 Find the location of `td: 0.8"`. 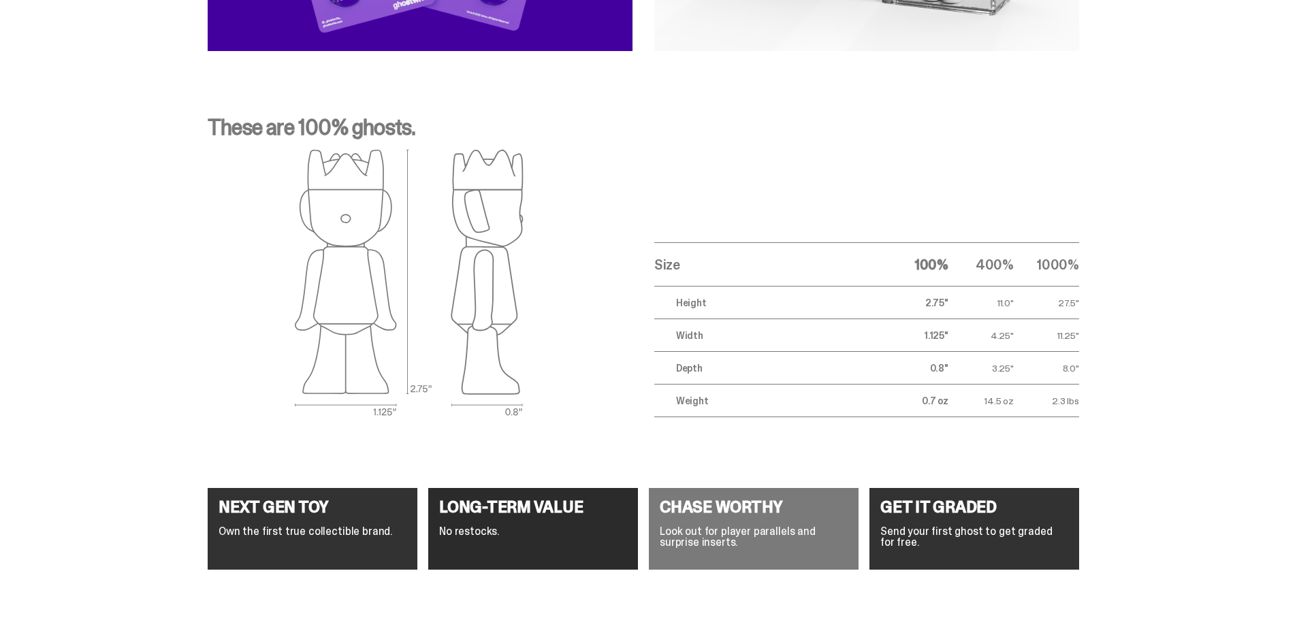

td: 0.8" is located at coordinates (916, 368).